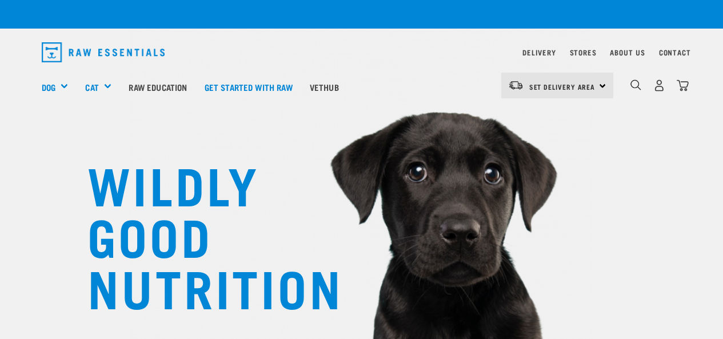  Describe the element at coordinates (627, 52) in the screenshot. I see `a: About Us` at that location.